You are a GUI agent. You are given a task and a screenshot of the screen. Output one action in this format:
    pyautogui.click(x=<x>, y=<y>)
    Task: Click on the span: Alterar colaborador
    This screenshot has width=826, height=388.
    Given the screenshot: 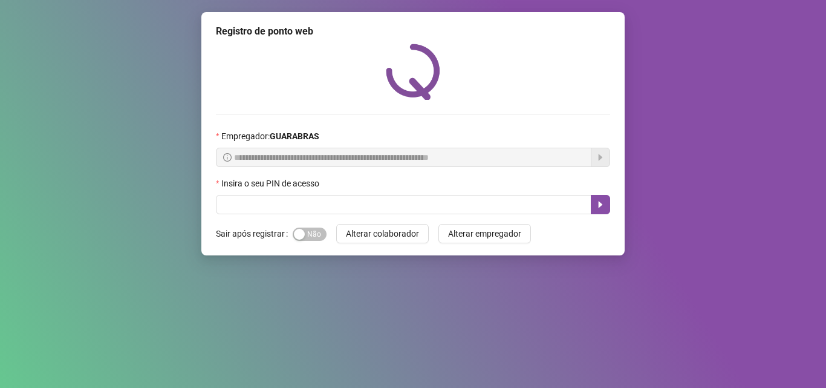 What is the action you would take?
    pyautogui.click(x=382, y=233)
    